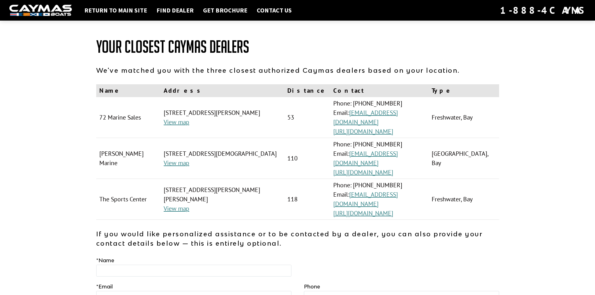  I want to click on td: 72 Marine Sales, so click(128, 117).